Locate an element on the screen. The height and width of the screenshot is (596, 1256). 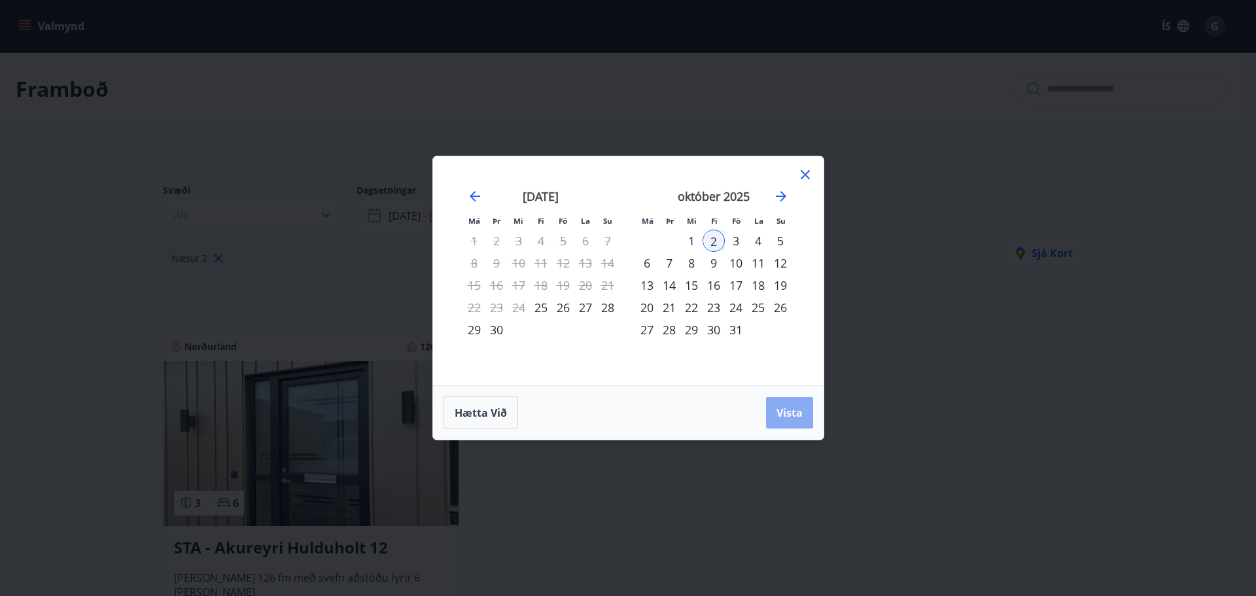
td: Not available. mánudagur, 1. september 2025 is located at coordinates (474, 241).